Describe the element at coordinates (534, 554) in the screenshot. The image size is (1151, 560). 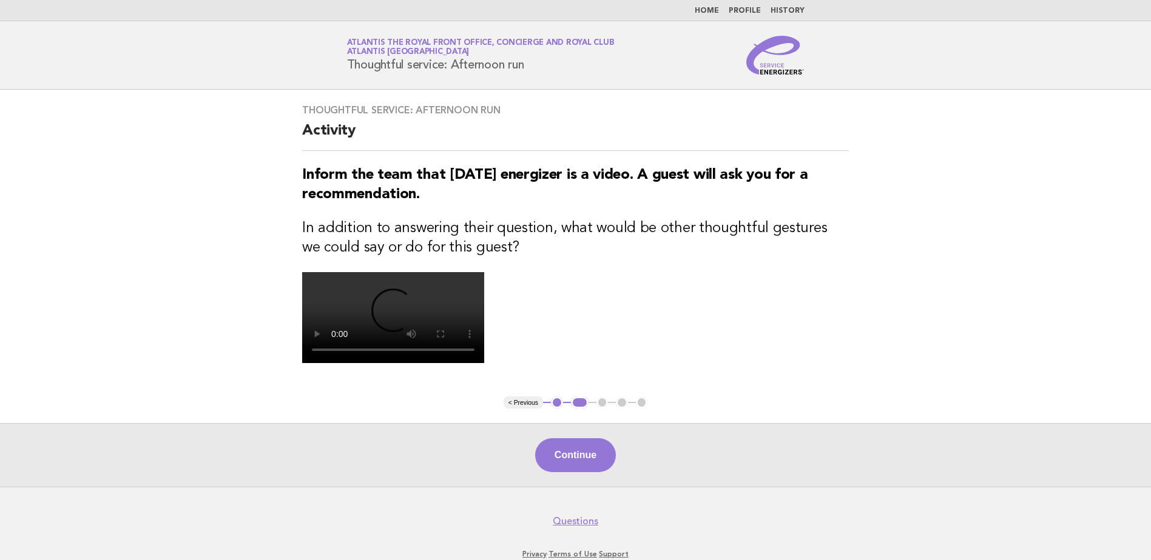
I see `a: Privacy` at that location.